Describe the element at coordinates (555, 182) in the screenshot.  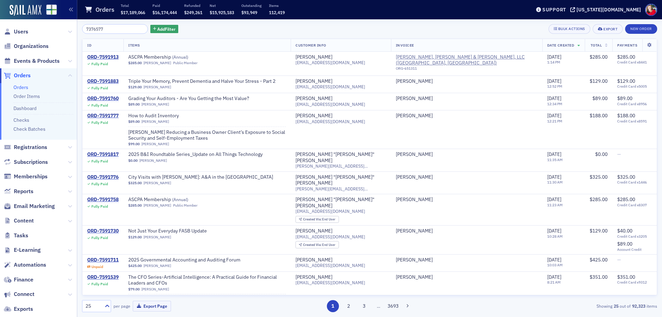
I see `time: 11:30 AM` at that location.